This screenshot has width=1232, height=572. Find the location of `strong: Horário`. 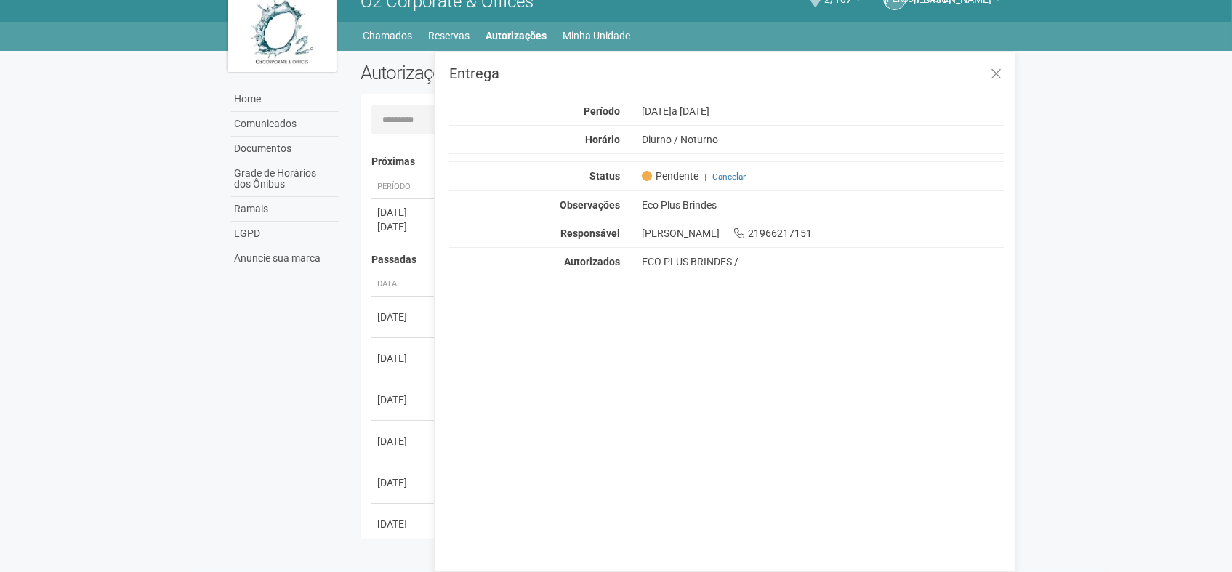

strong: Horário is located at coordinates (603, 140).